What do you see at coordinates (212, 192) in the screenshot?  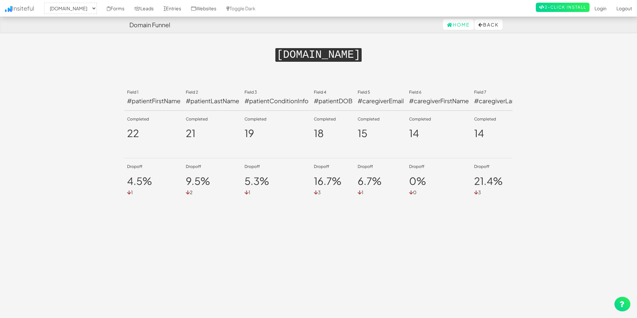 I see `h5: 2` at bounding box center [212, 192].